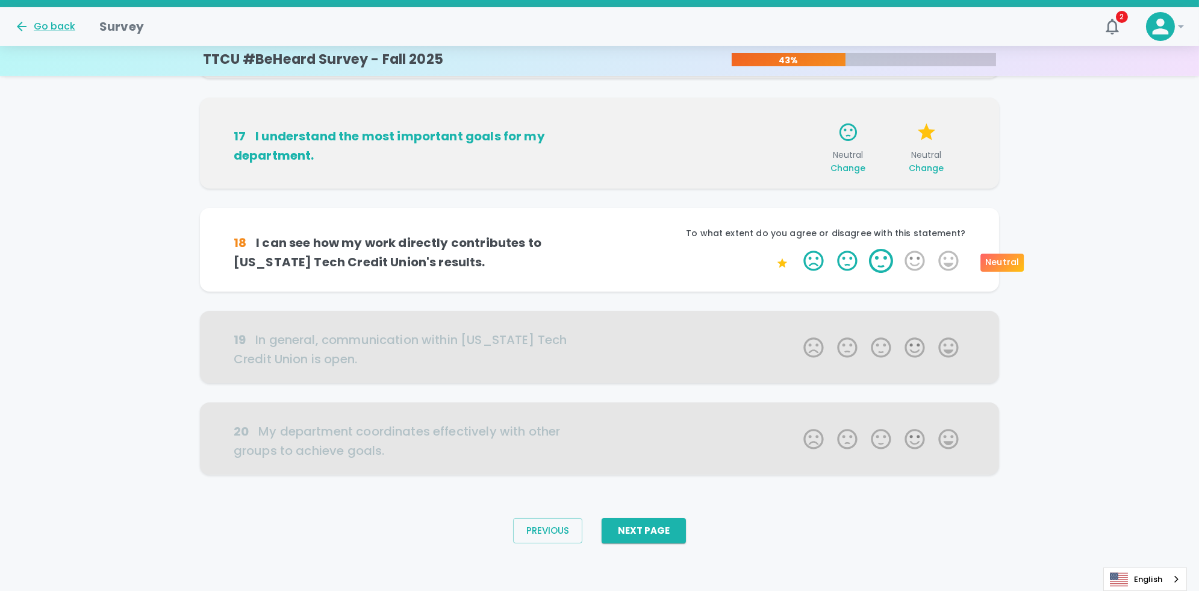  I want to click on div: 17, so click(240, 136).